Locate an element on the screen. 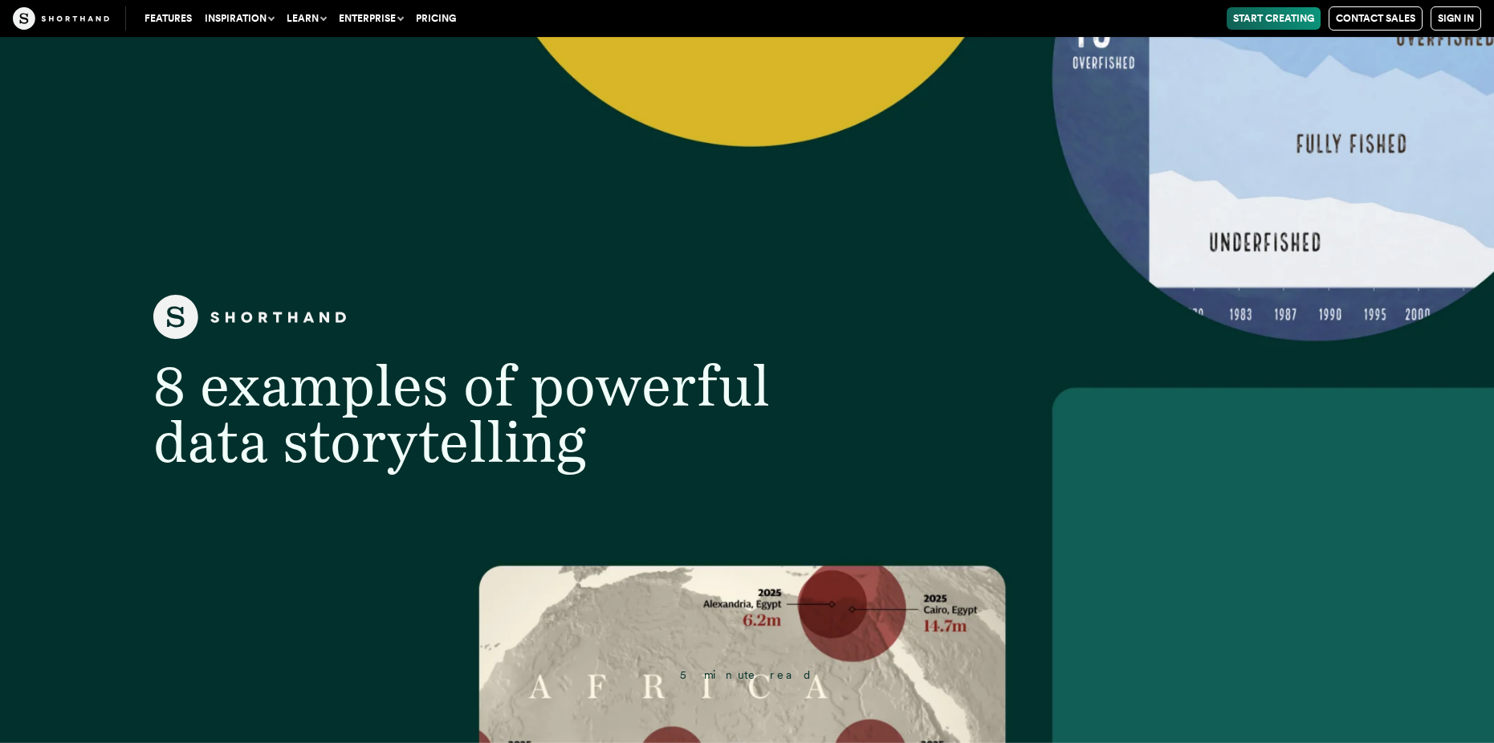 Image resolution: width=1494 pixels, height=743 pixels. button: Learn is located at coordinates (306, 18).